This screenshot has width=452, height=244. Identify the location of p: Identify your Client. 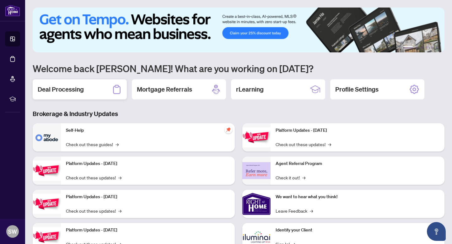
(358, 231).